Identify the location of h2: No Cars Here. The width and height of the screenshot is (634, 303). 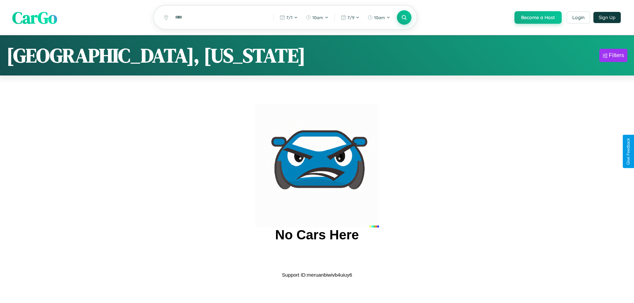
(317, 235).